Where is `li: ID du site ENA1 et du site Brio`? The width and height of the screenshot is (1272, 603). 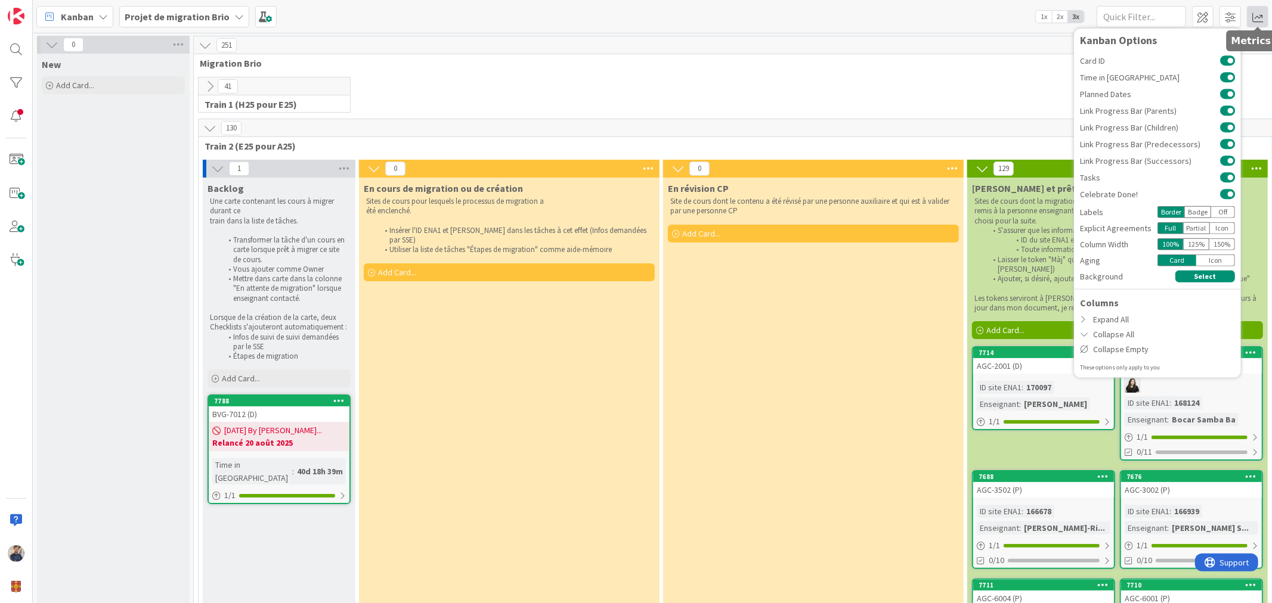 li: ID du site ENA1 et du site Brio is located at coordinates (1123, 240).